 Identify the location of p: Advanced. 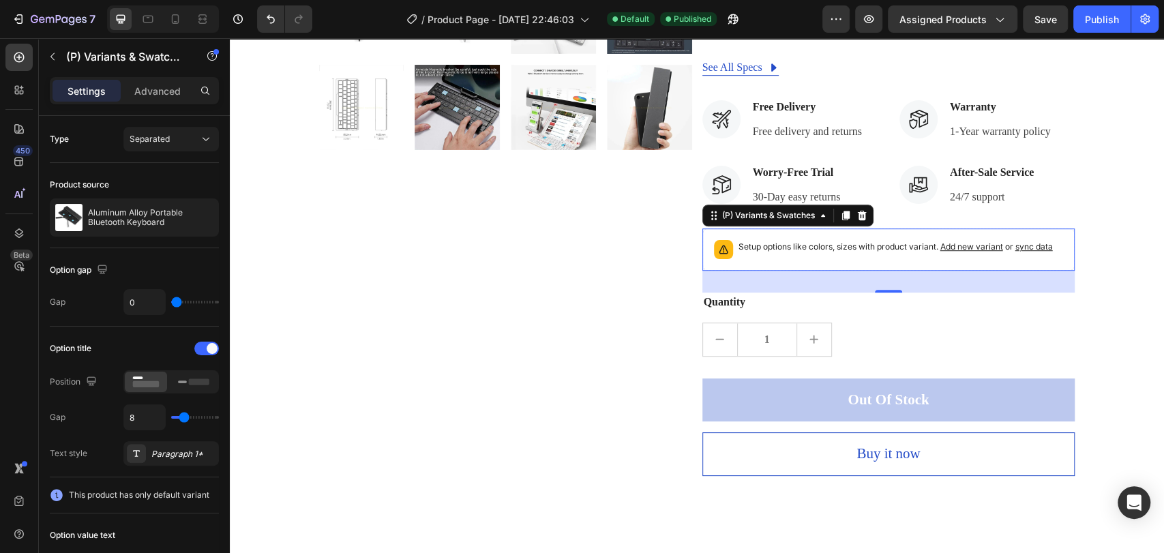
(158, 91).